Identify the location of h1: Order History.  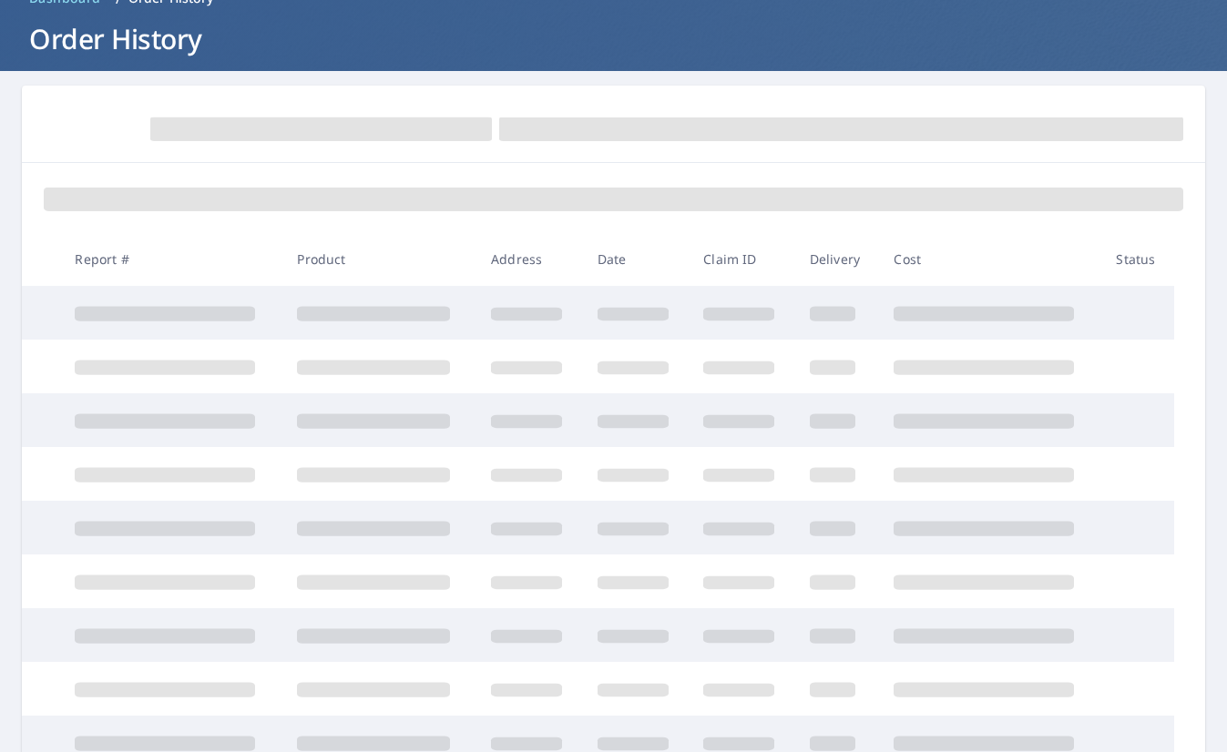
(613, 38).